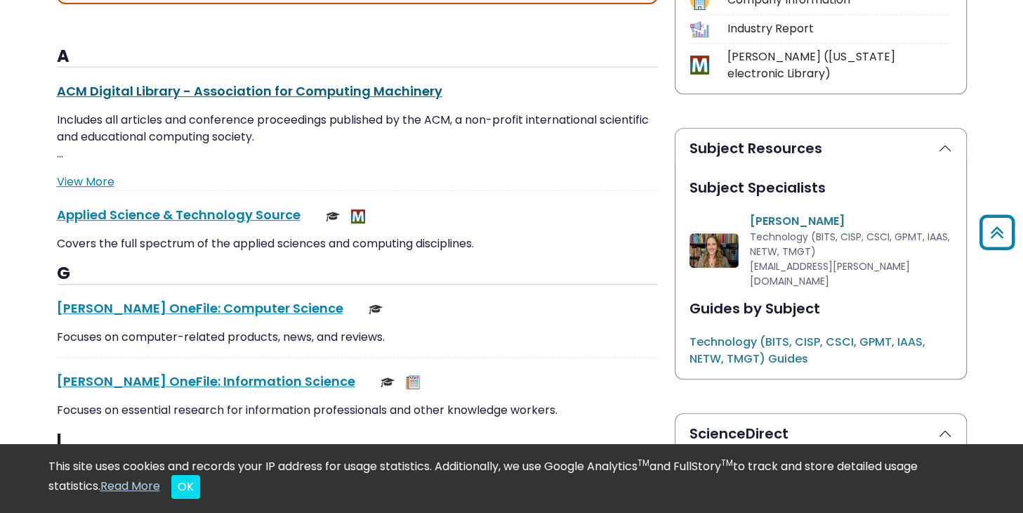 The width and height of the screenshot is (1023, 513). I want to click on h2: Guides by Subject, so click(821, 308).